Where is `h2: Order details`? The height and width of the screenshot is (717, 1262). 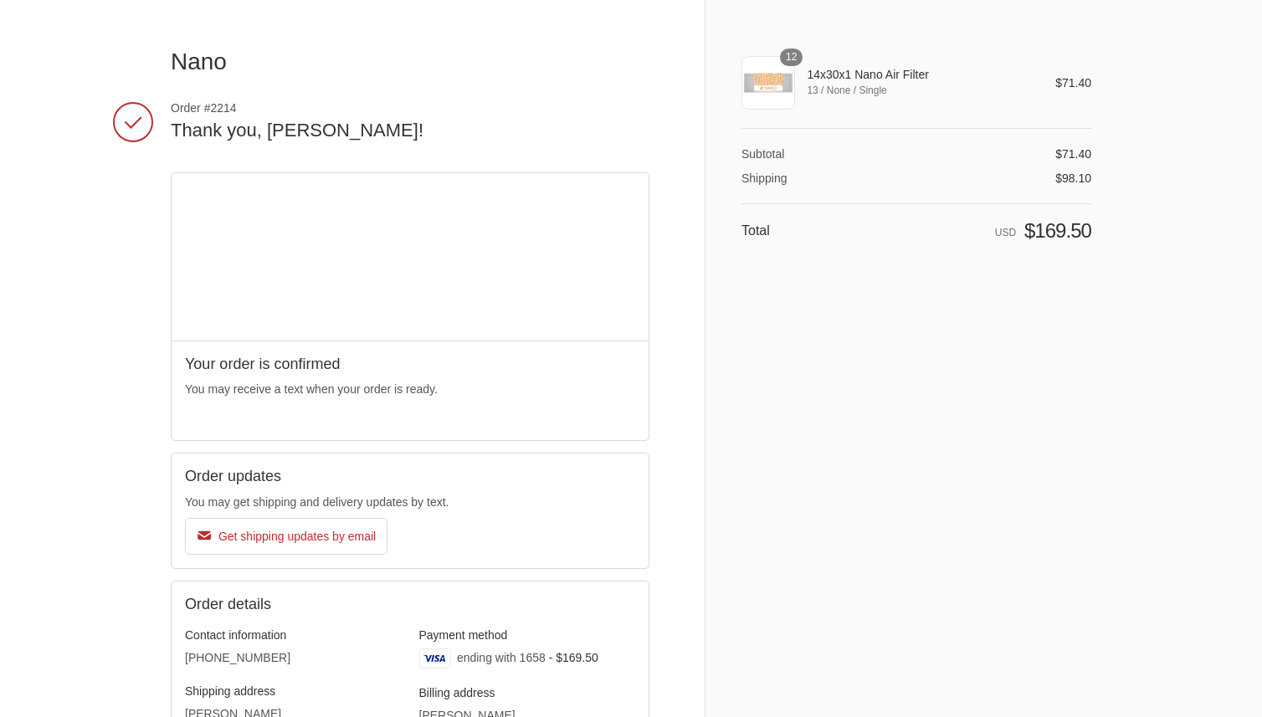
h2: Order details is located at coordinates (297, 604).